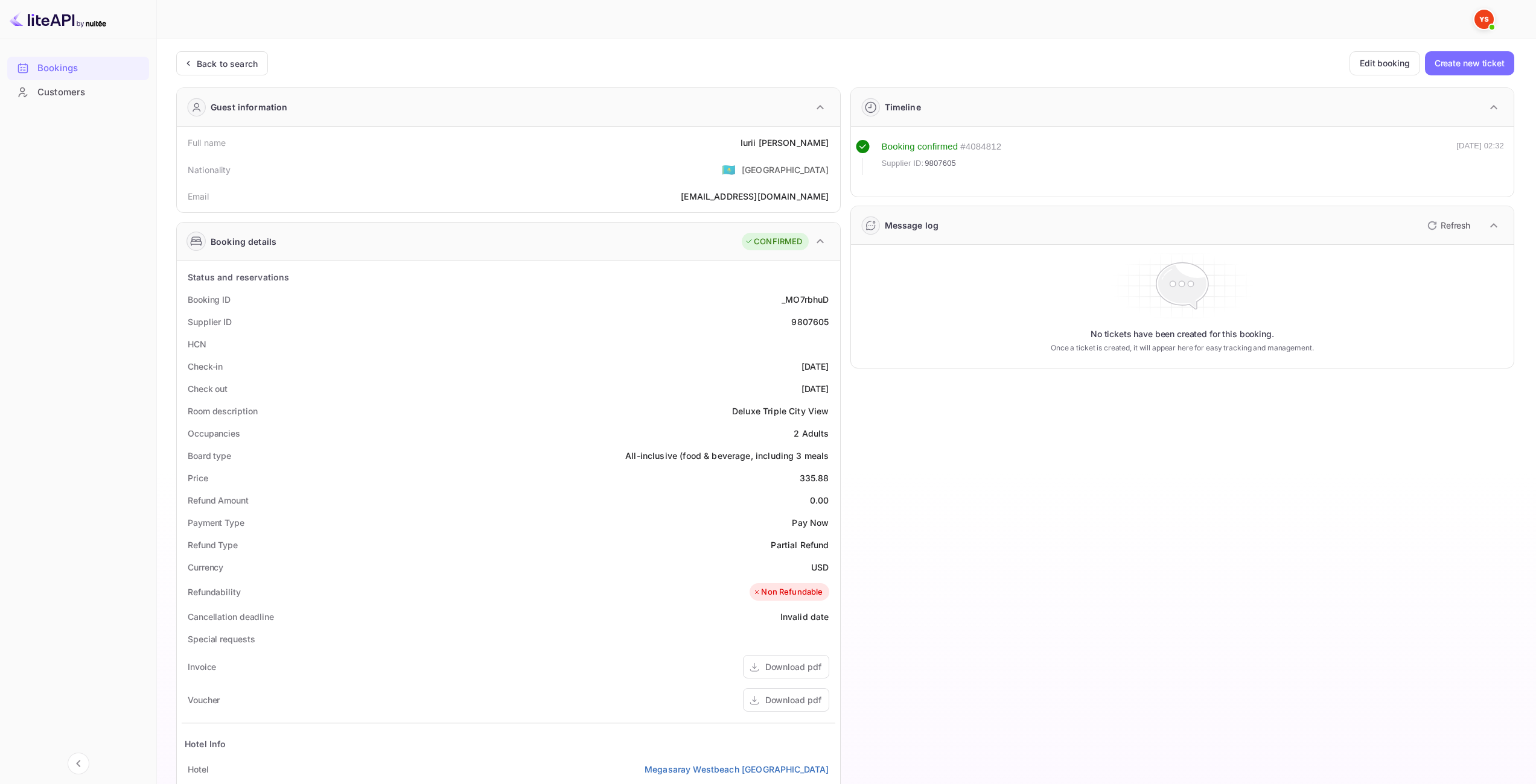 This screenshot has height=784, width=1536. I want to click on a: Bookings, so click(78, 68).